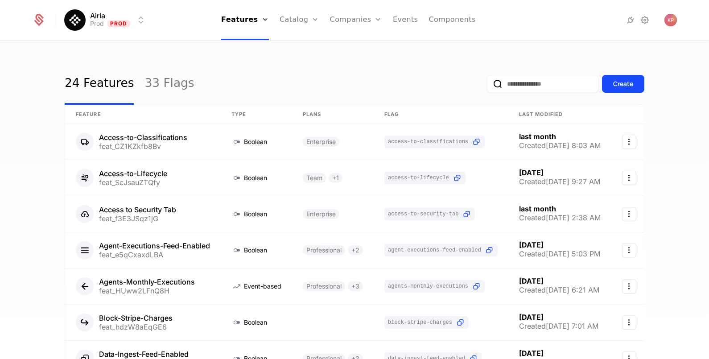 The width and height of the screenshot is (709, 359). Describe the element at coordinates (75, 20) in the screenshot. I see `img: Airia` at that location.